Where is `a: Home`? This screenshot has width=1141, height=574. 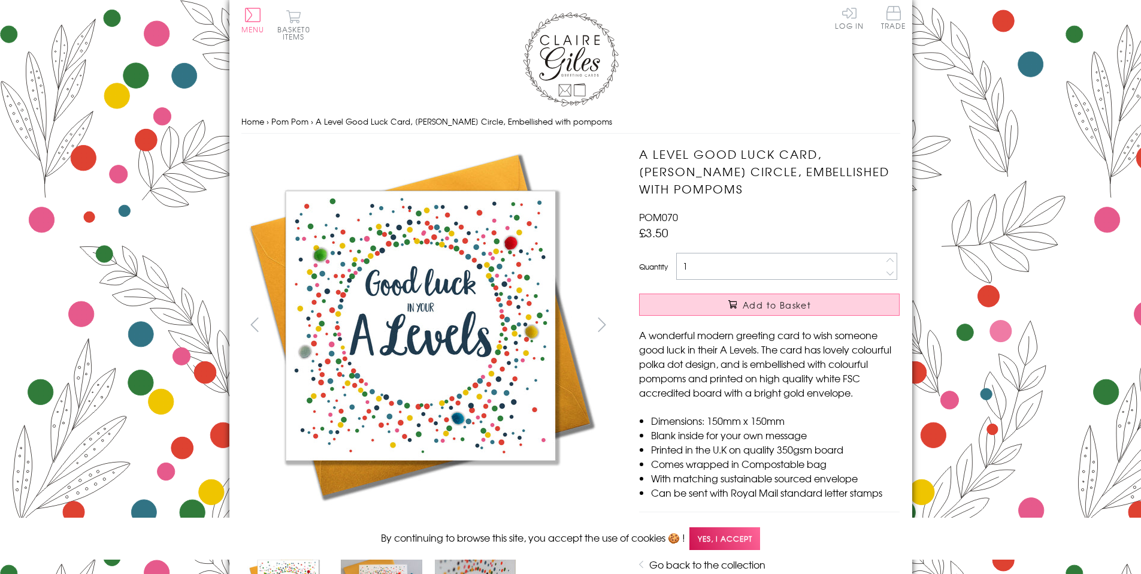
a: Home is located at coordinates (253, 121).